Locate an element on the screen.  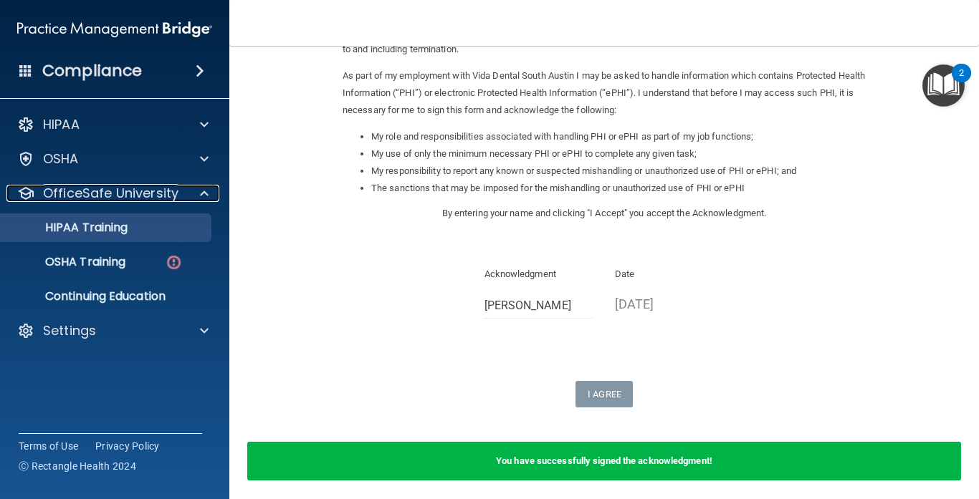
p: OSHA Training is located at coordinates (67, 262).